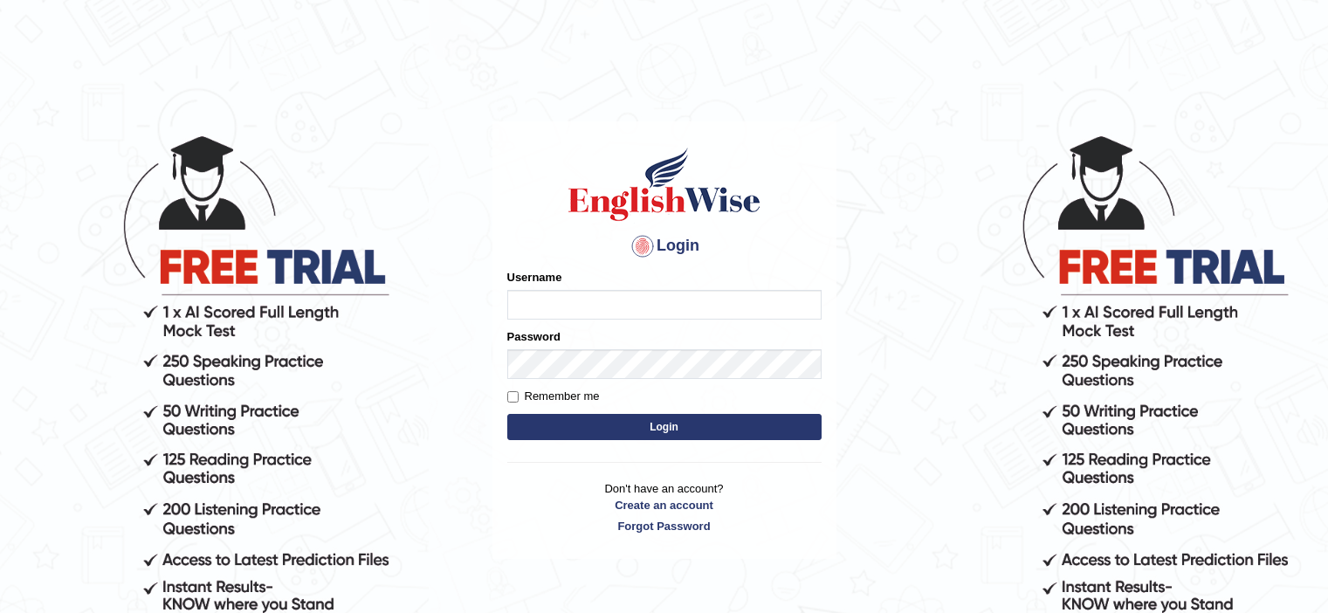 Image resolution: width=1328 pixels, height=613 pixels. Describe the element at coordinates (554, 396) in the screenshot. I see `label: Remember me` at that location.